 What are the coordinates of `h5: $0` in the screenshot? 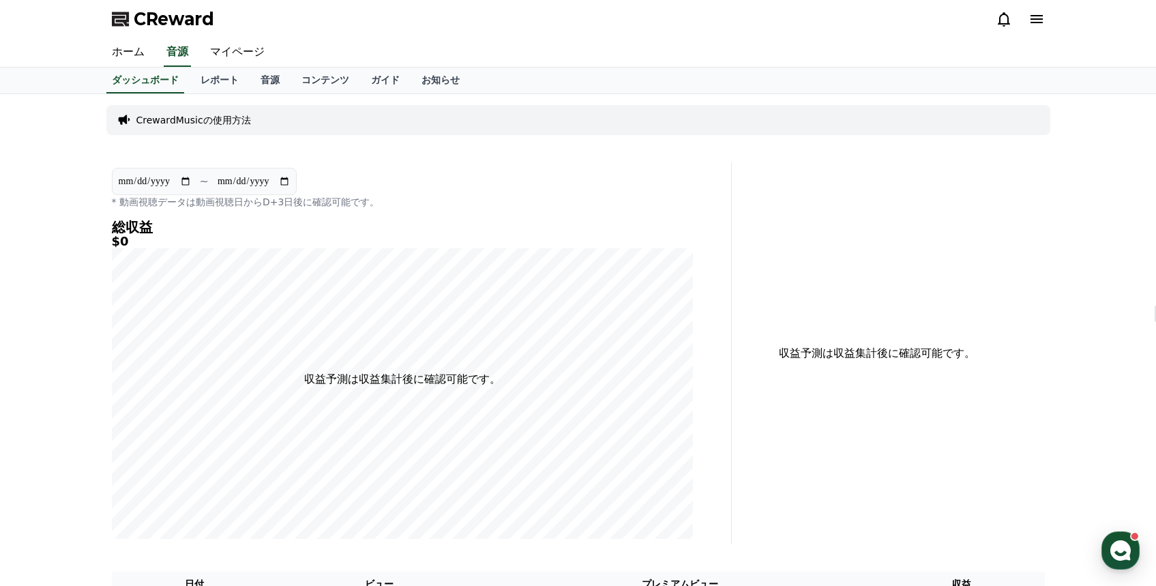 It's located at (402, 241).